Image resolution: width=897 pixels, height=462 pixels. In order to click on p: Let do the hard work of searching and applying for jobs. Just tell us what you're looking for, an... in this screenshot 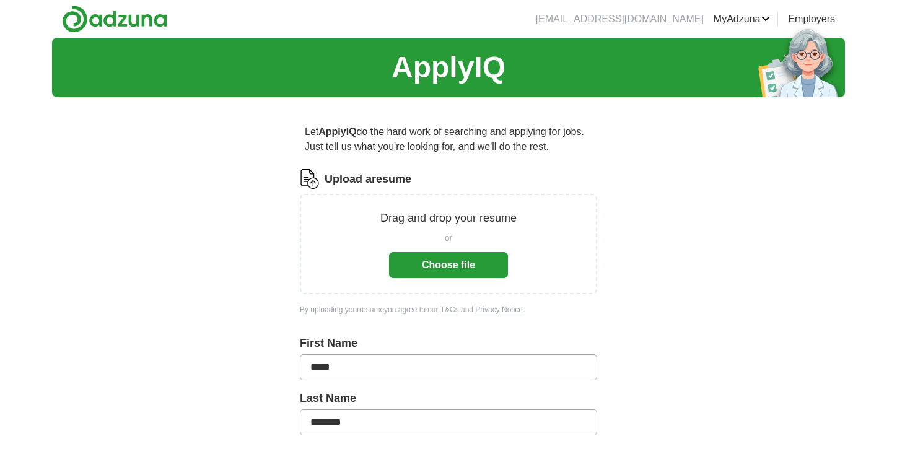, I will do `click(448, 139)`.